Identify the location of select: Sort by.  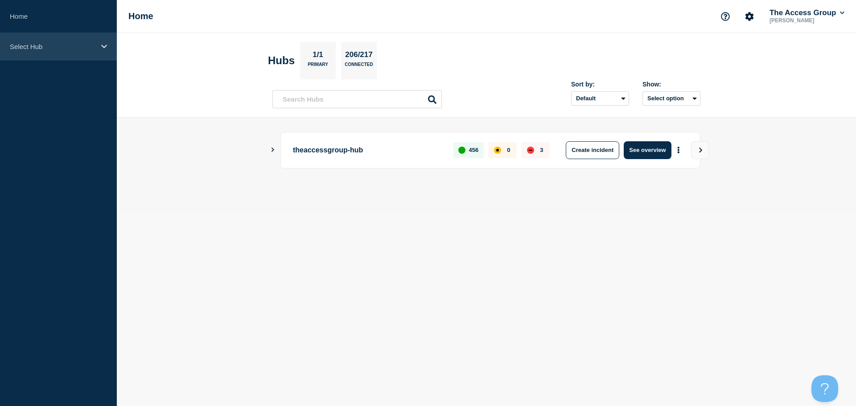
(600, 98).